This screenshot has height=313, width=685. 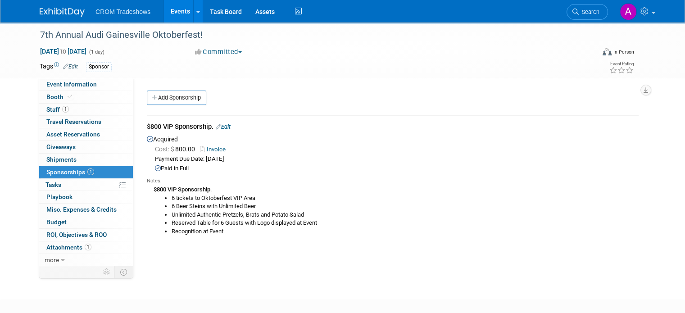 What do you see at coordinates (310, 35) in the screenshot?
I see `div: 7th Annual Audi Gainesville Oktoberfest!` at bounding box center [310, 35].